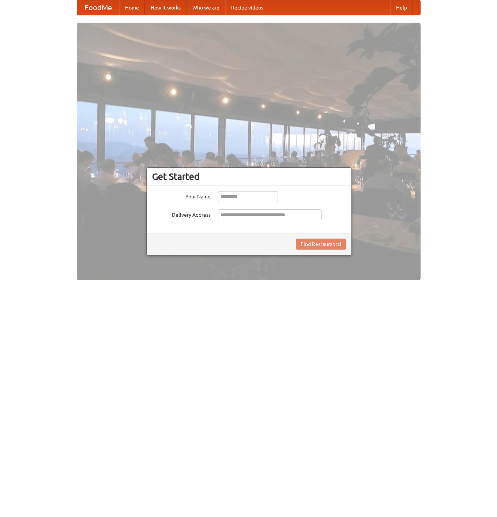 Image resolution: width=497 pixels, height=517 pixels. I want to click on h3: Get Started, so click(249, 177).